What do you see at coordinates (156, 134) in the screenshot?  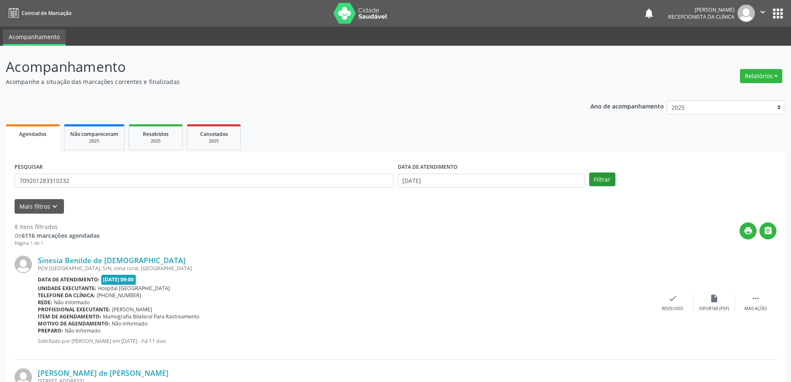 I see `span: Resolvidos` at bounding box center [156, 134].